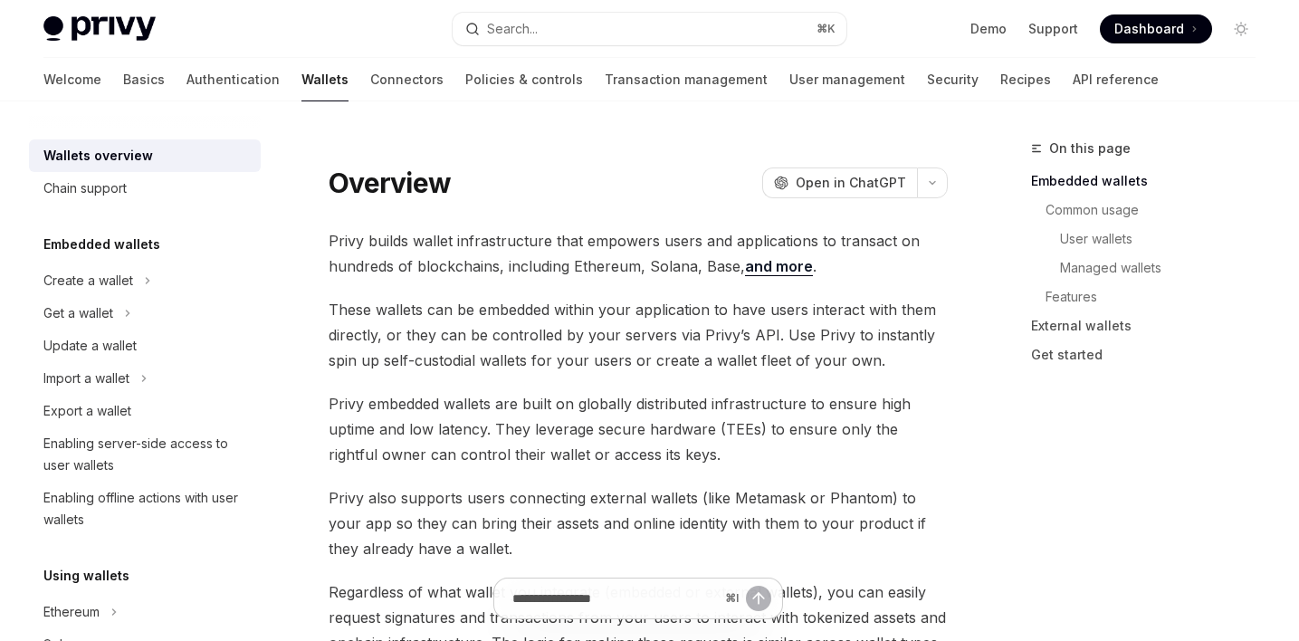  Describe the element at coordinates (650, 29) in the screenshot. I see `button: Open search` at that location.